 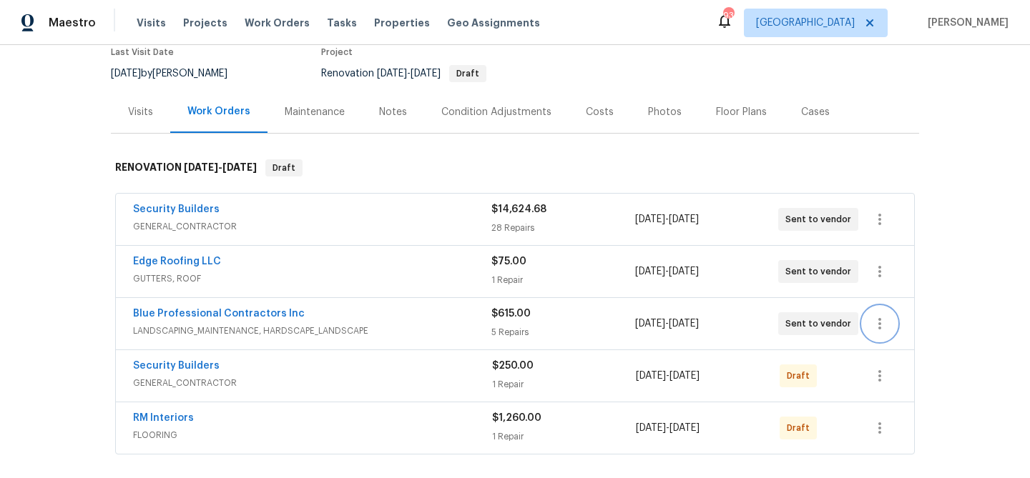 I want to click on div: Notes, so click(x=392, y=112).